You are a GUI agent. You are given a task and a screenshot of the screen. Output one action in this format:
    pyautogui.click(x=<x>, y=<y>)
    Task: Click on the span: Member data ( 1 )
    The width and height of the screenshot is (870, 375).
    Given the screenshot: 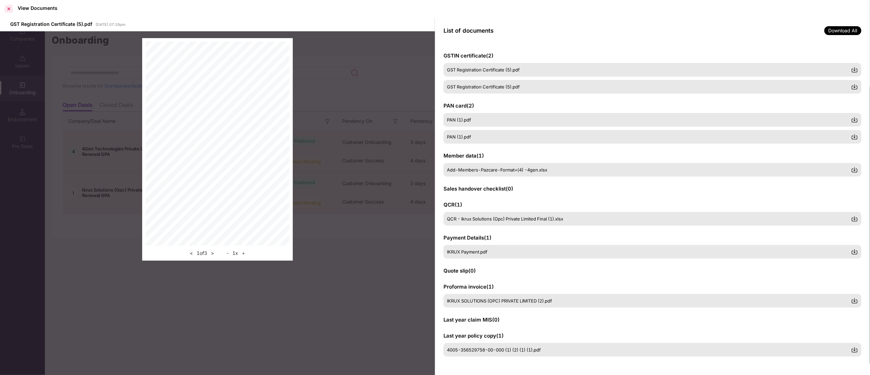 What is the action you would take?
    pyautogui.click(x=464, y=155)
    